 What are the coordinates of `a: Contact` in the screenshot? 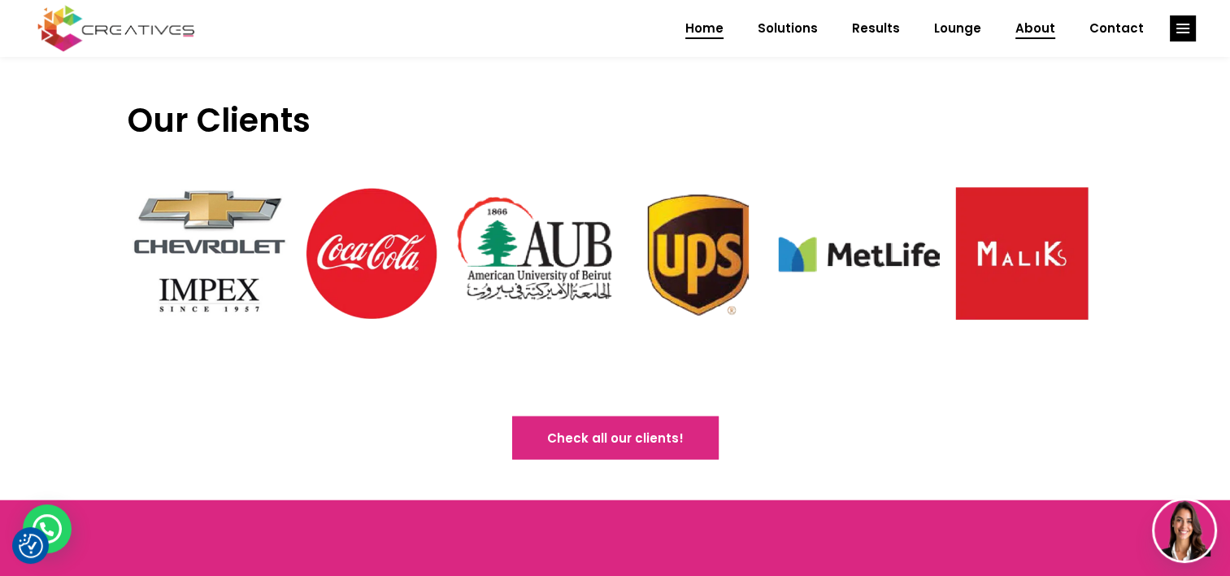 It's located at (1116, 28).